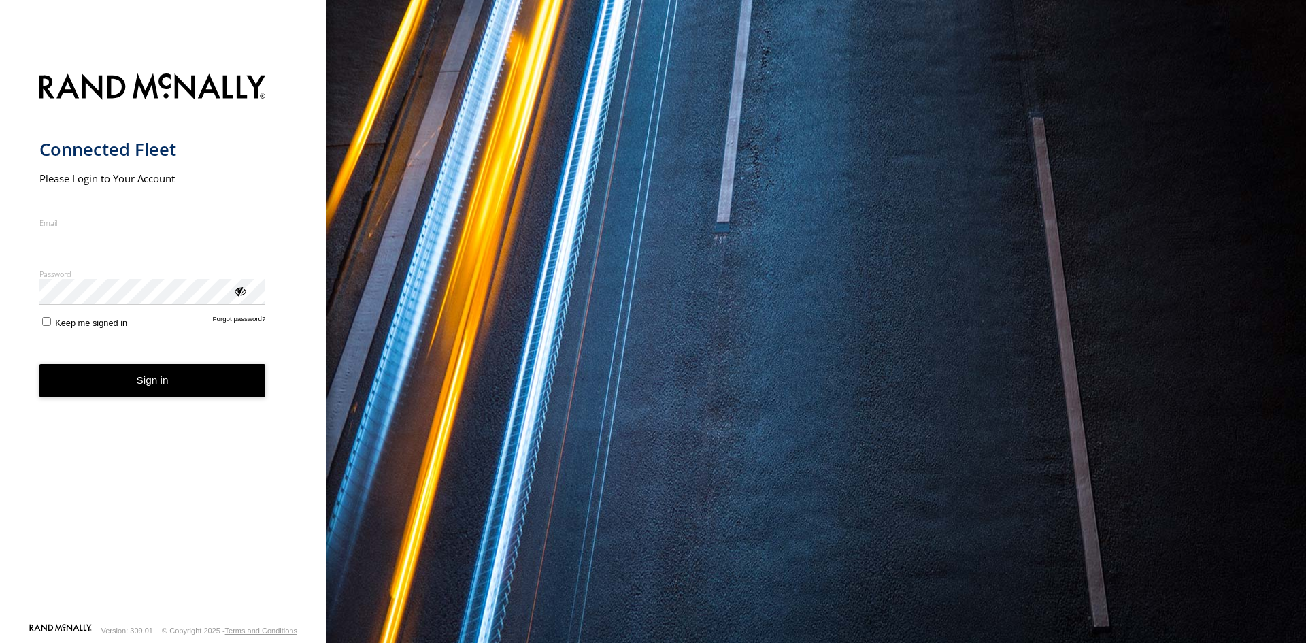  What do you see at coordinates (261, 630) in the screenshot?
I see `a: Terms and Conditions` at bounding box center [261, 630].